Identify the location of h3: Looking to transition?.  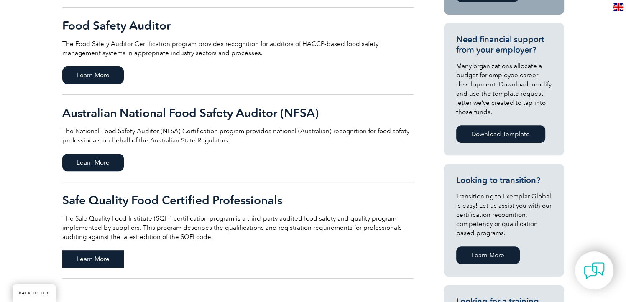
(504, 180).